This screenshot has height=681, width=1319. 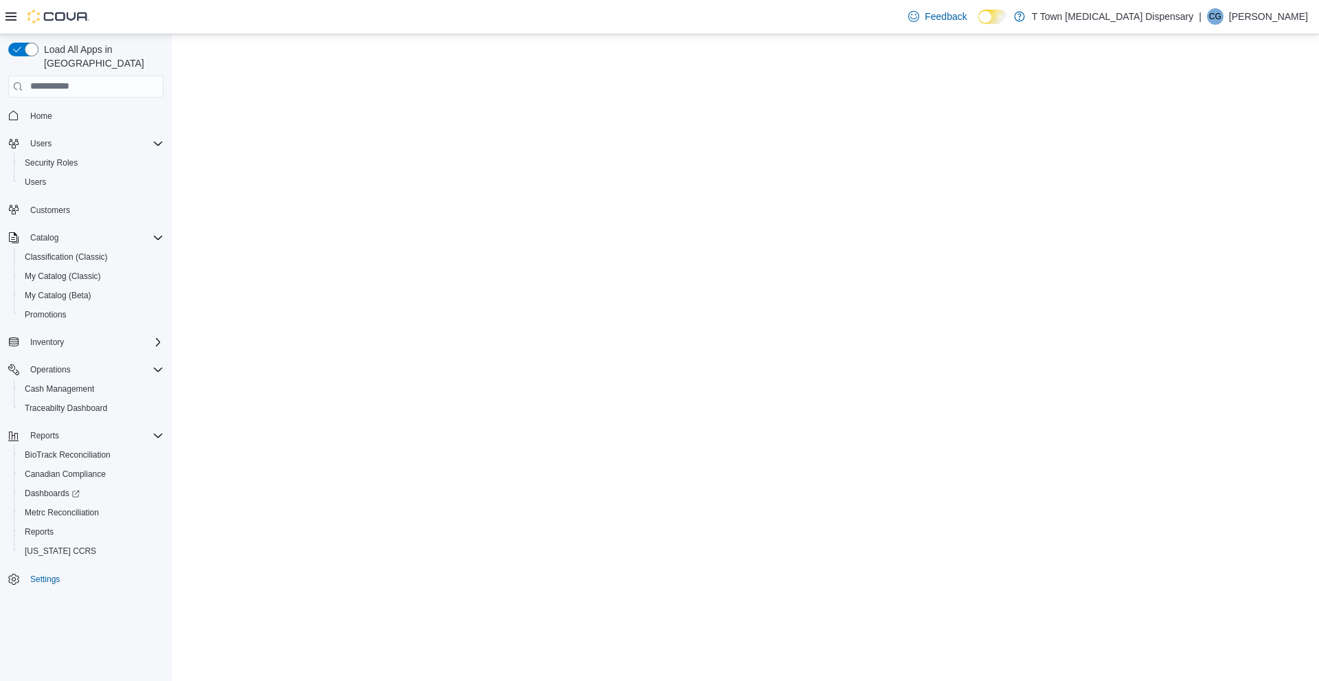 What do you see at coordinates (62, 513) in the screenshot?
I see `a: Metrc Reconciliation` at bounding box center [62, 513].